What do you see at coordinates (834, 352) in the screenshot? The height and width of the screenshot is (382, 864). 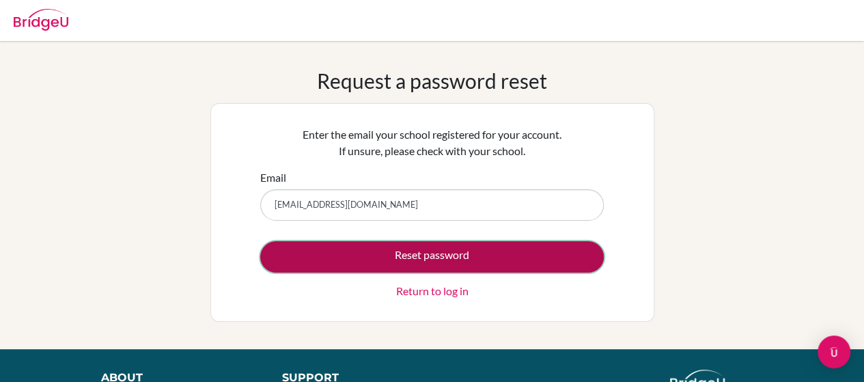 I see `div: Open Intercom Messenger` at bounding box center [834, 352].